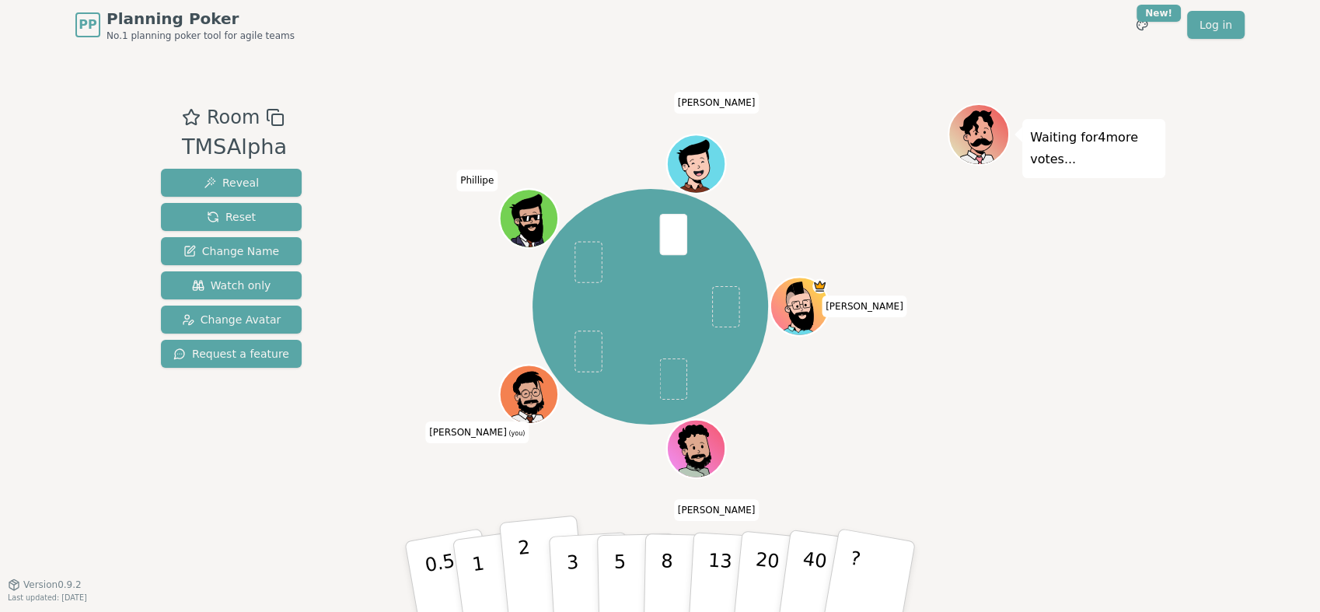 The image size is (1320, 612). I want to click on span: Toce is the host, so click(820, 286).